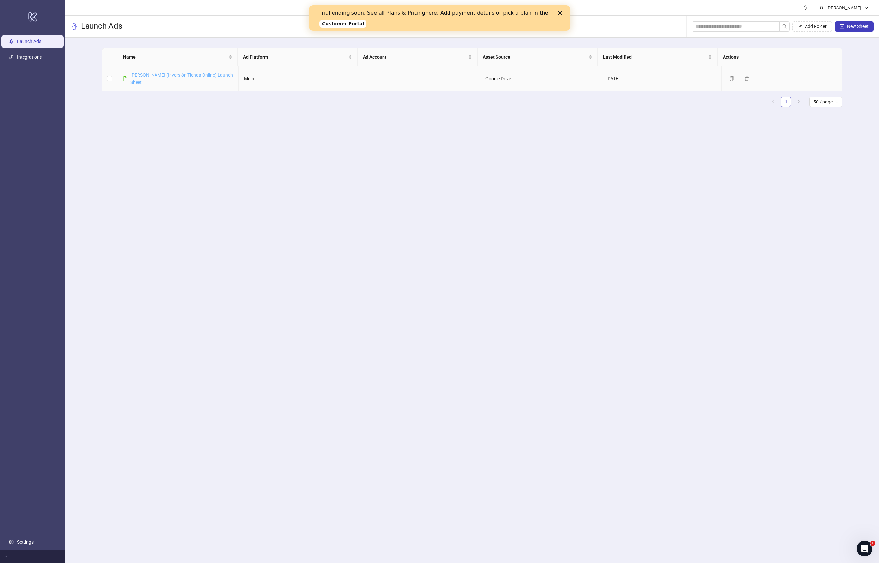 This screenshot has height=563, width=879. What do you see at coordinates (826, 102) in the screenshot?
I see `div: Page Size` at bounding box center [826, 102].